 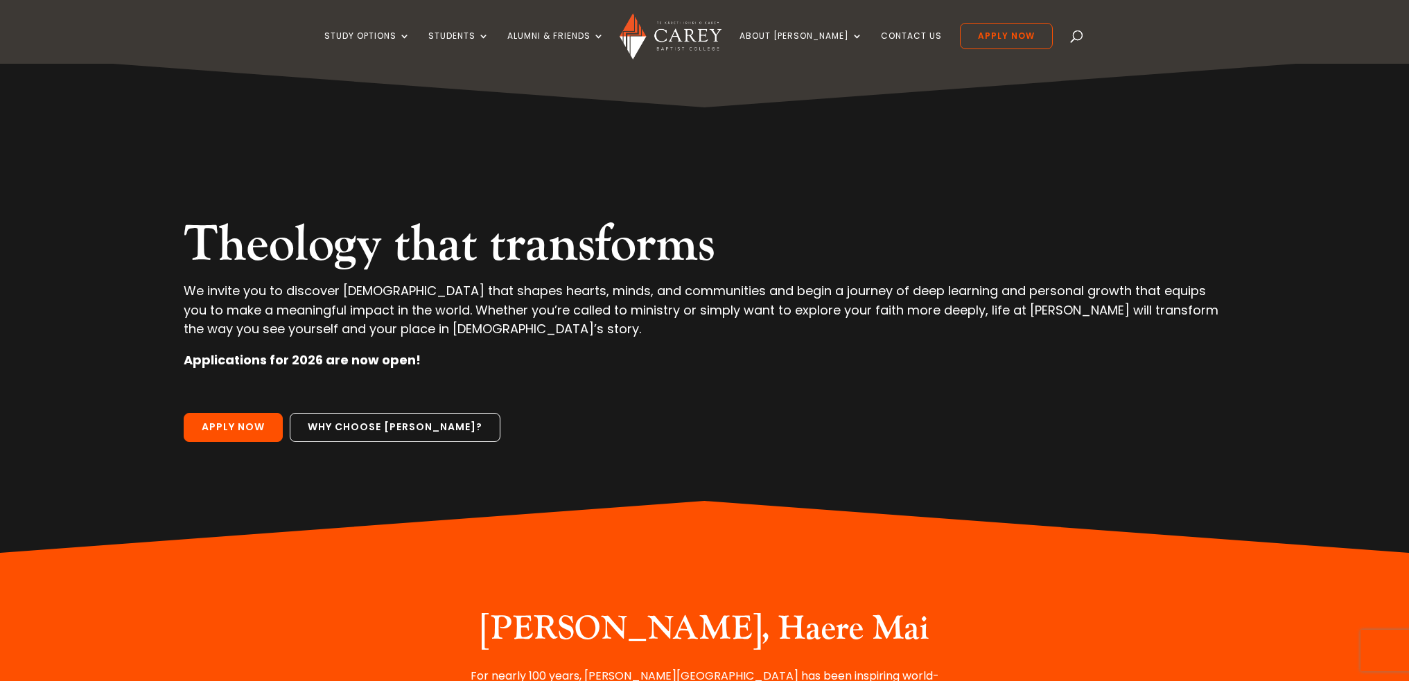 What do you see at coordinates (704, 248) in the screenshot?
I see `h2: Theology that transforms` at bounding box center [704, 248].